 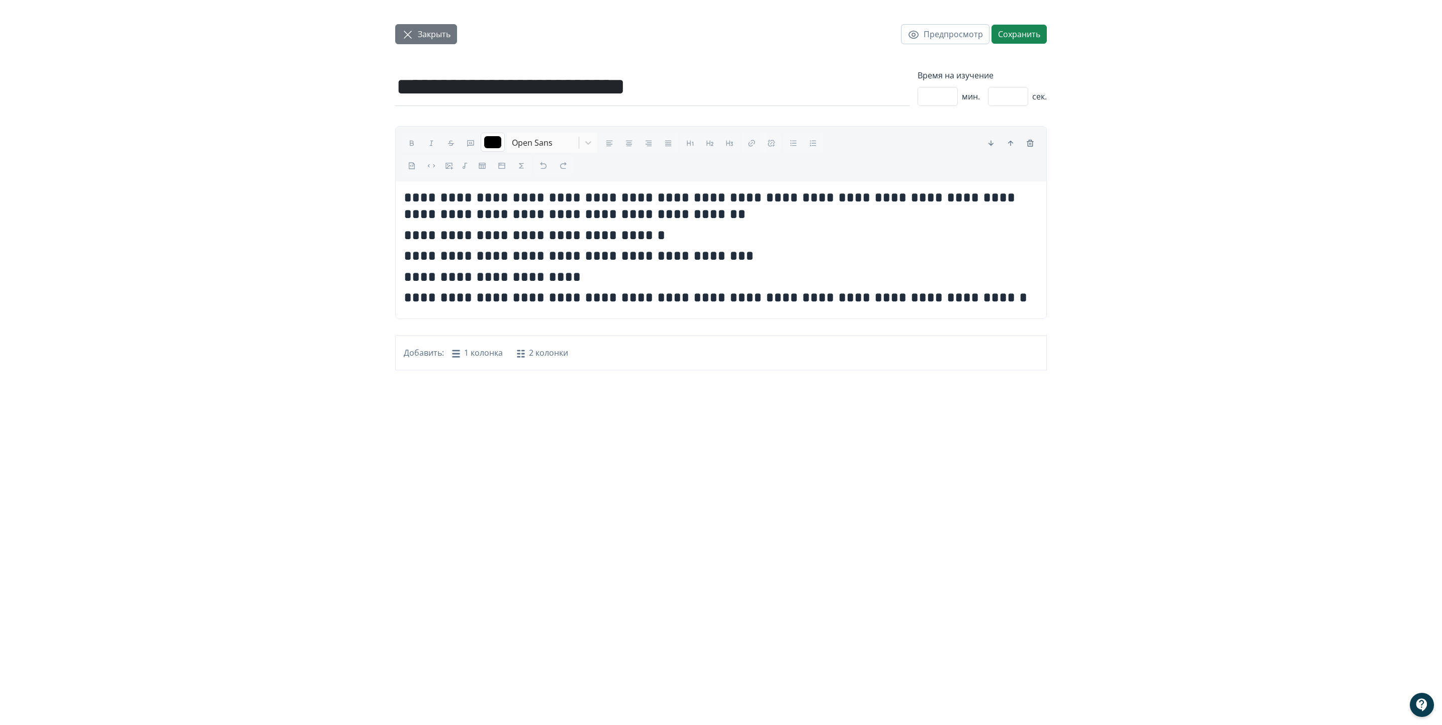 I want to click on button: Предпросмотр, so click(x=945, y=34).